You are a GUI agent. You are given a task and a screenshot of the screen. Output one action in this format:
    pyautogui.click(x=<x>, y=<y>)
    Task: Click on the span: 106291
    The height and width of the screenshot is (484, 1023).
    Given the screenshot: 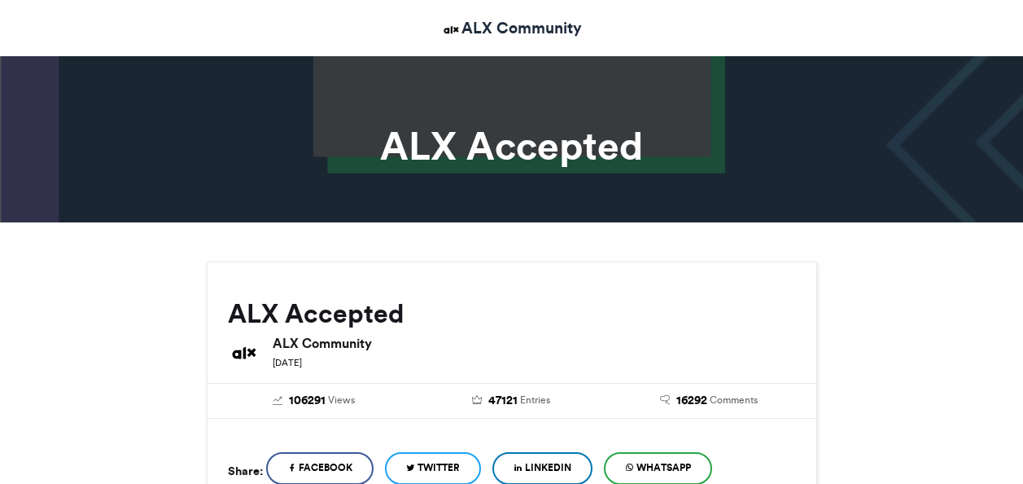 What is the action you would take?
    pyautogui.click(x=307, y=400)
    